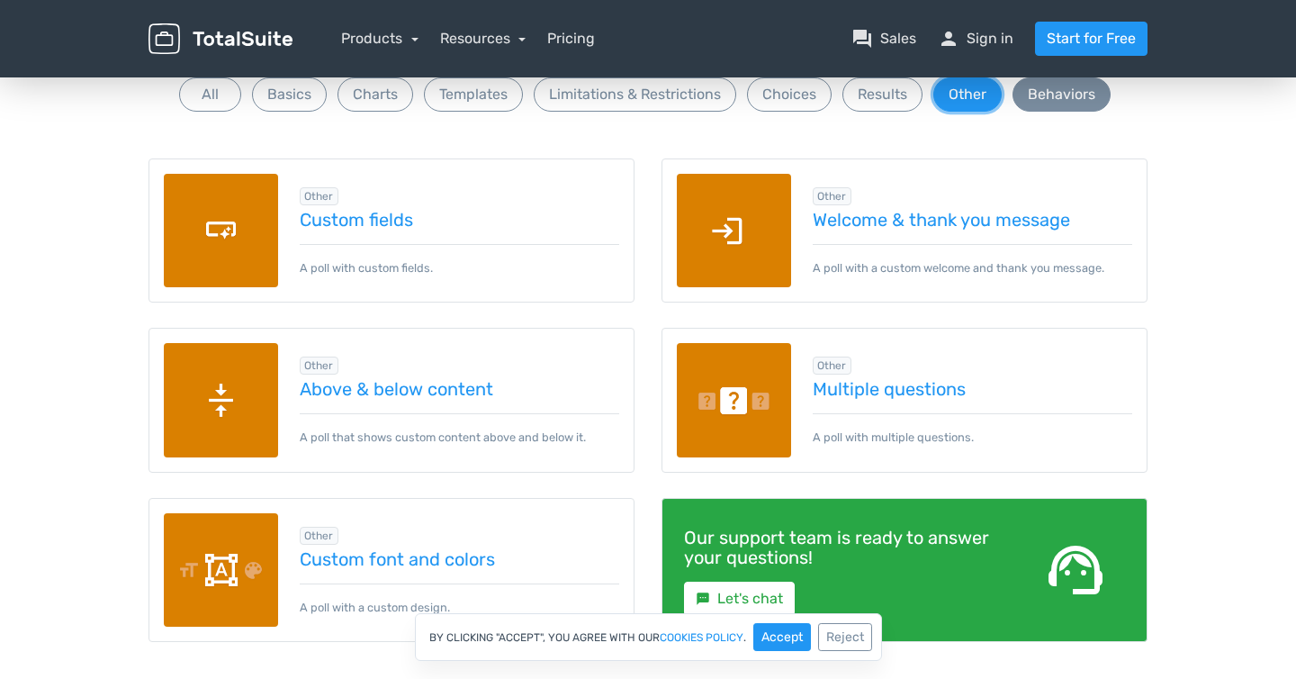 The image size is (1296, 679). I want to click on button: Basics, so click(289, 95).